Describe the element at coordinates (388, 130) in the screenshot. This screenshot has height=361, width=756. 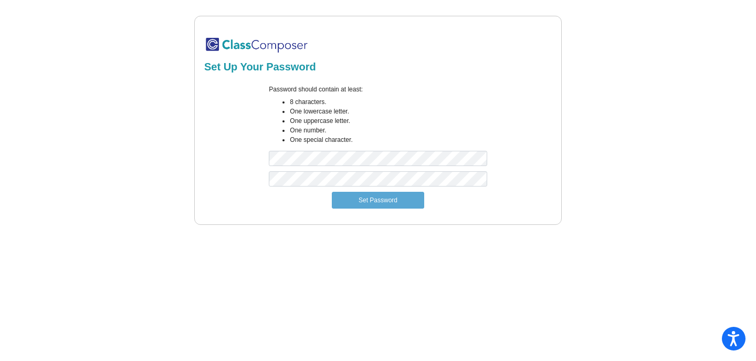
I see `li: One number.` at that location.